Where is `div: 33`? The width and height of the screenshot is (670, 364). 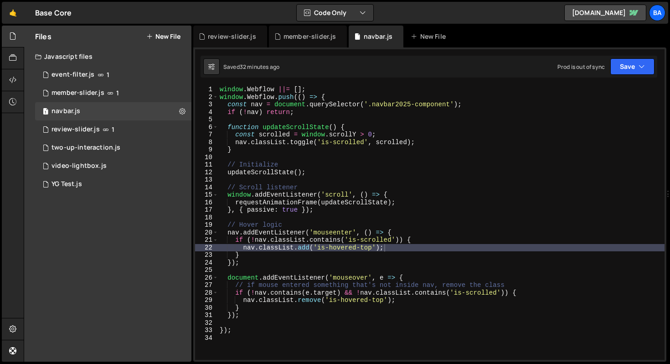 div: 33 is located at coordinates (206, 330).